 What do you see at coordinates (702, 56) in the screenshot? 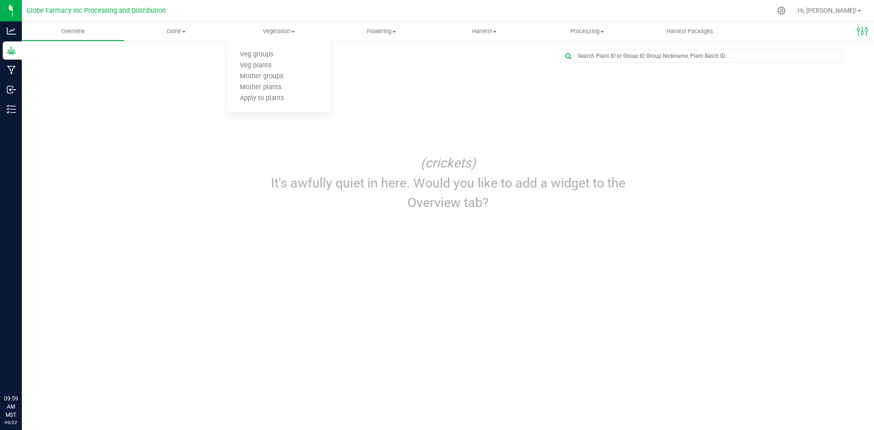
I see `input: Search Plant ID or Group ID, Group Nickname, Plant Batch ID...` at bounding box center [702, 56].